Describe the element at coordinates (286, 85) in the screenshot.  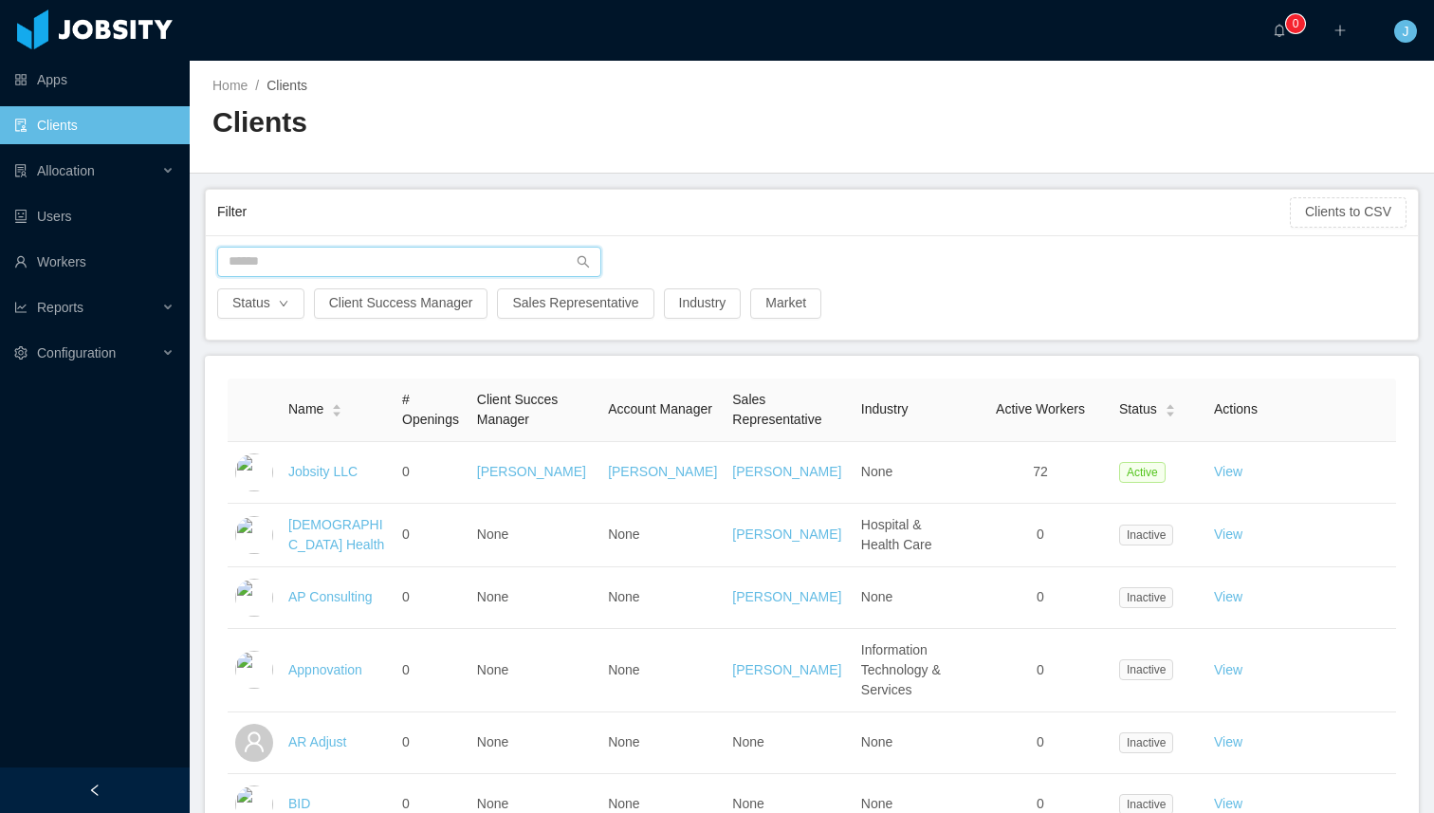
I see `span: Clients` at that location.